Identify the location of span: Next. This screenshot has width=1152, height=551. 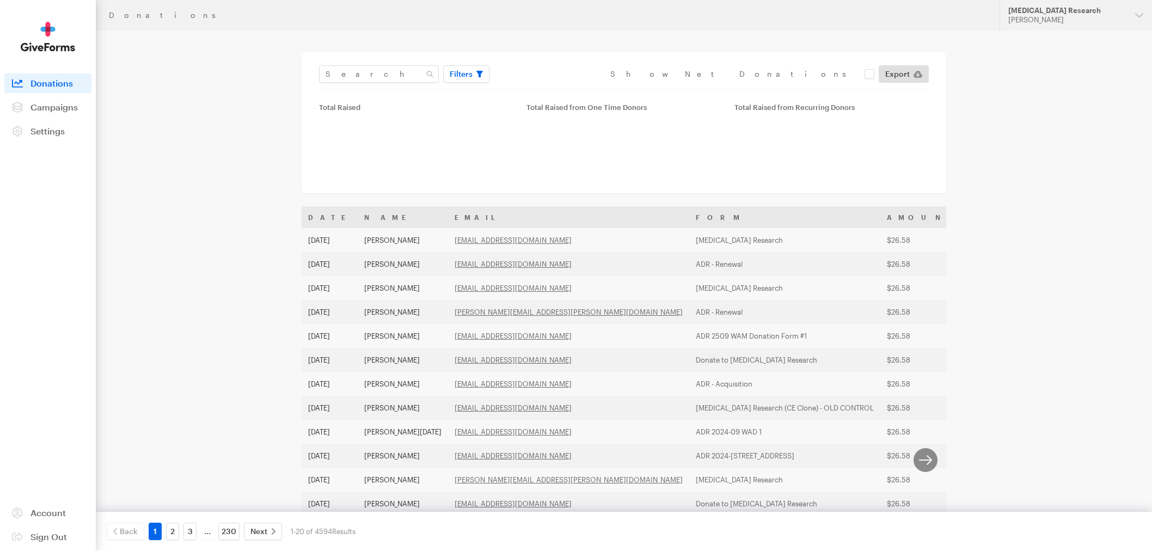
(259, 531).